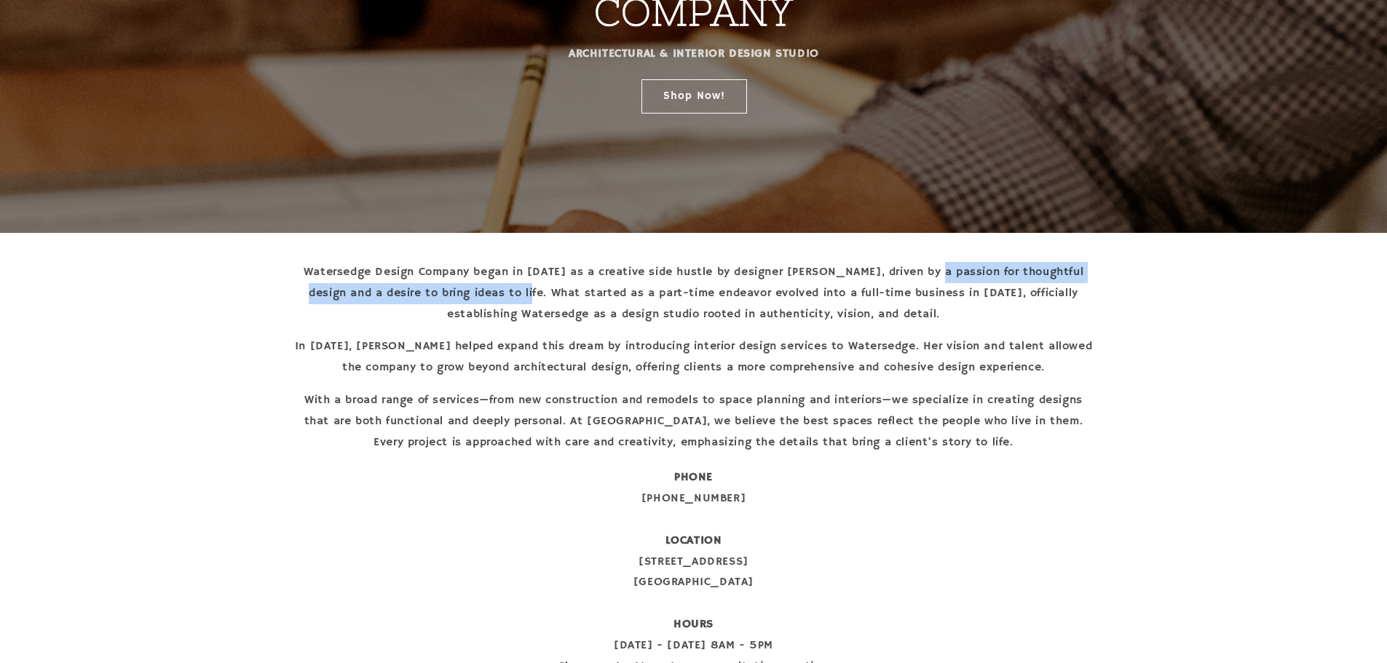 This screenshot has width=1387, height=663. Describe the element at coordinates (694, 54) in the screenshot. I see `strong: ARCHITECTURAL & INTERIOR DESIGN STUDIO` at that location.